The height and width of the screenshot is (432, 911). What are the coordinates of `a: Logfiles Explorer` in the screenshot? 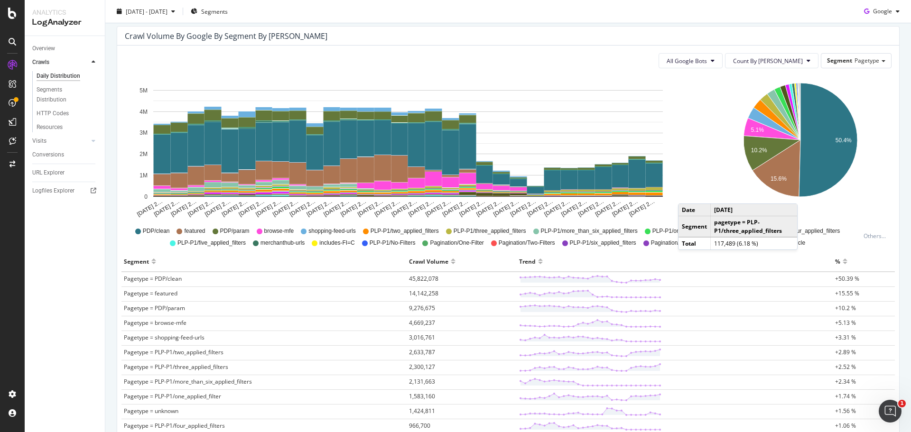 It's located at (65, 191).